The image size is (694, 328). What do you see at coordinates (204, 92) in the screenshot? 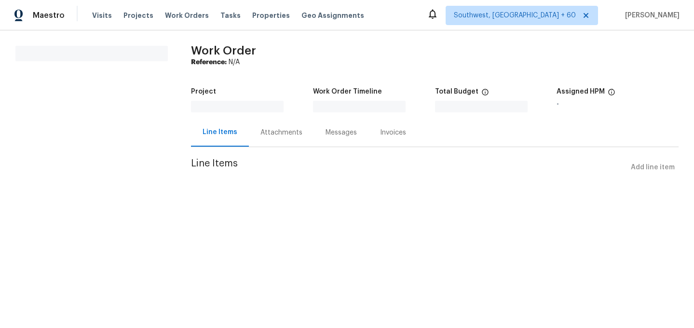
I see `h5: Project` at bounding box center [204, 92].